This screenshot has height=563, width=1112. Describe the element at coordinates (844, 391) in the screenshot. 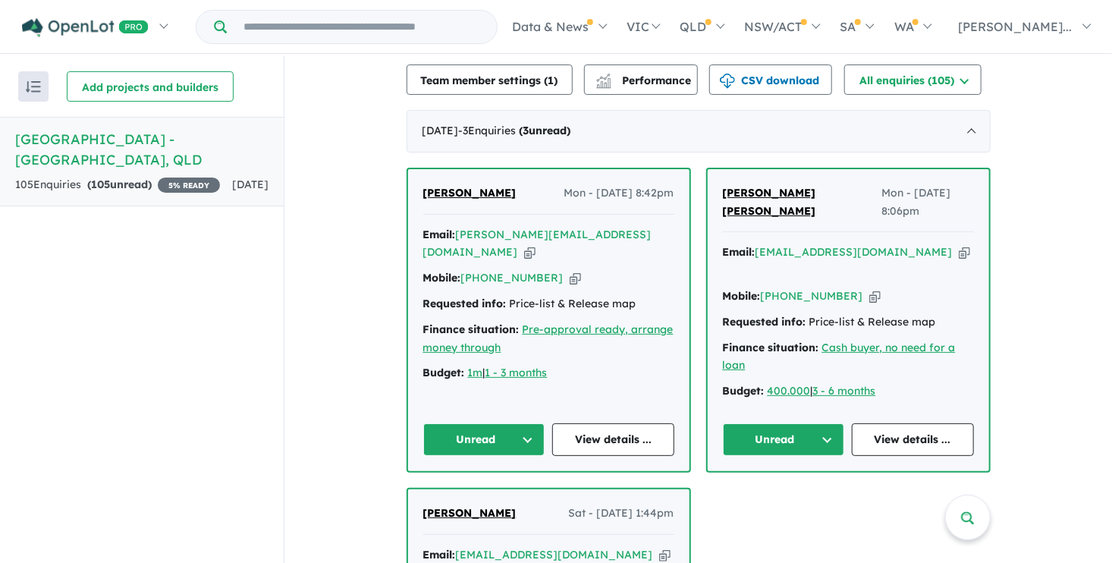

I see `u: 3 - 6 months` at that location.